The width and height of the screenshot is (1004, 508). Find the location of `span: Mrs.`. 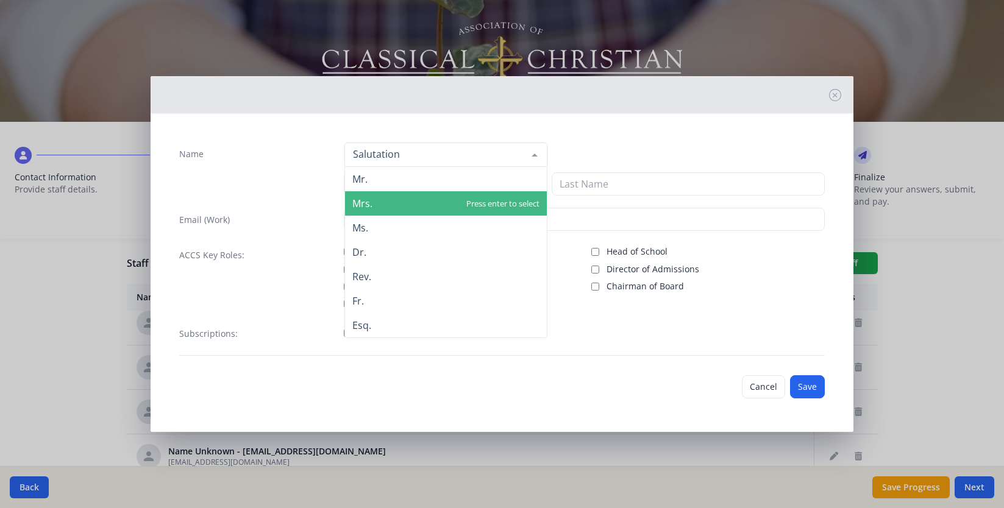

span: Mrs. is located at coordinates (362, 204).